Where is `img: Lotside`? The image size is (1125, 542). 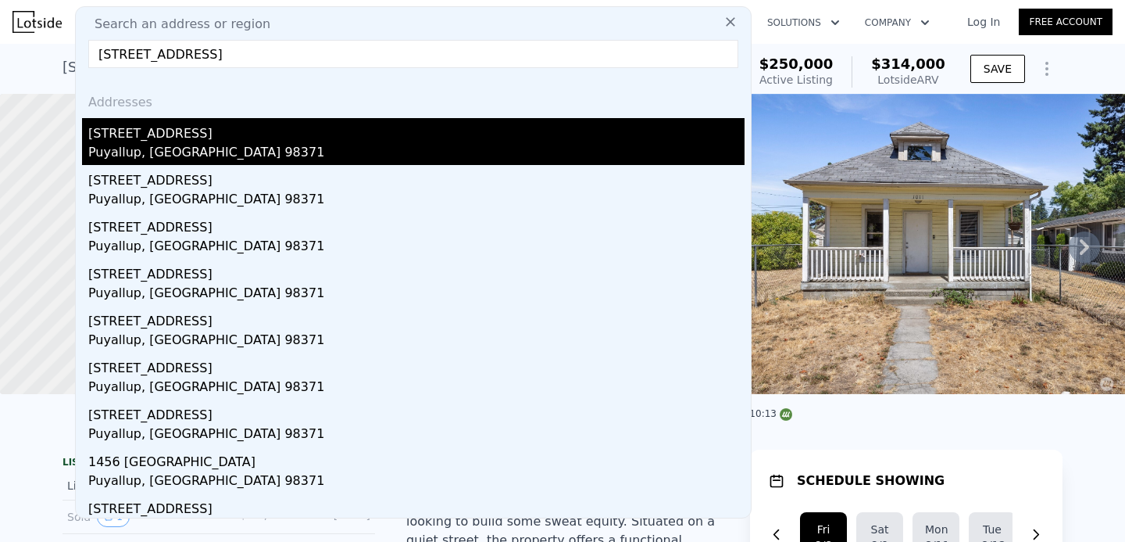 img: Lotside is located at coordinates (37, 22).